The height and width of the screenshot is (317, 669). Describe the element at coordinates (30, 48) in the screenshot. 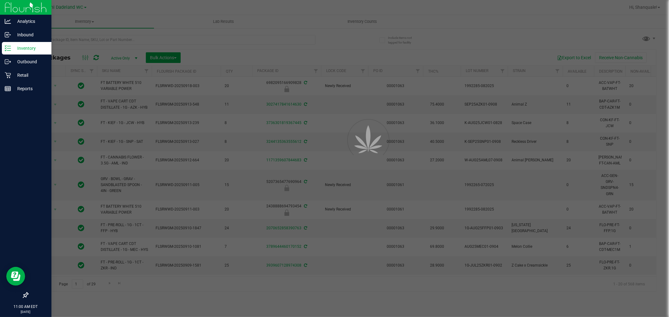

I see `p: Inventory` at that location.